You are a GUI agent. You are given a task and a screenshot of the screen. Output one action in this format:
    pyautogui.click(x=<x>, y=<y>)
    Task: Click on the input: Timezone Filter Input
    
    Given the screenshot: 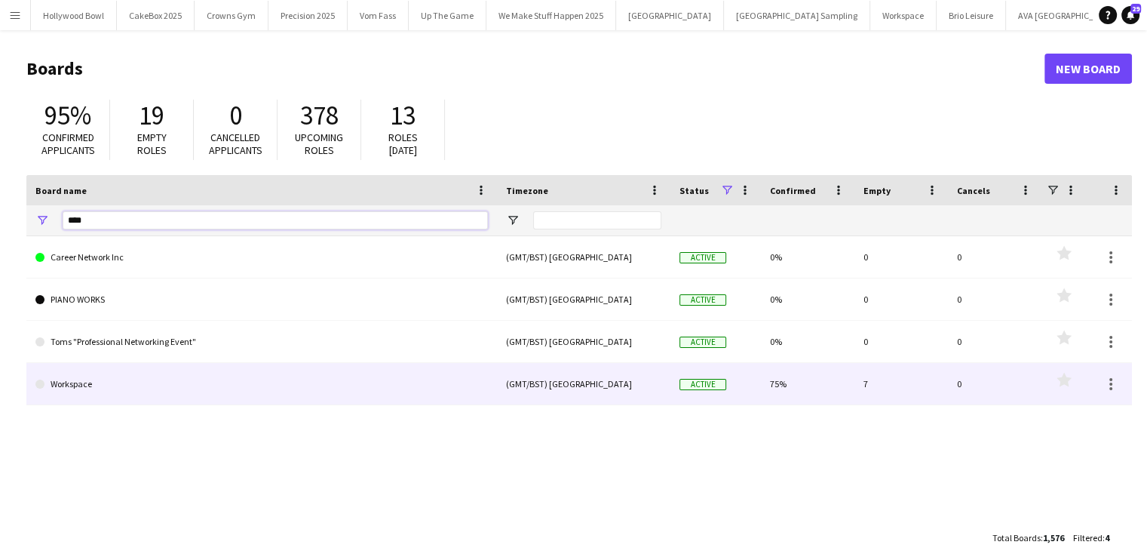 What is the action you would take?
    pyautogui.click(x=597, y=220)
    